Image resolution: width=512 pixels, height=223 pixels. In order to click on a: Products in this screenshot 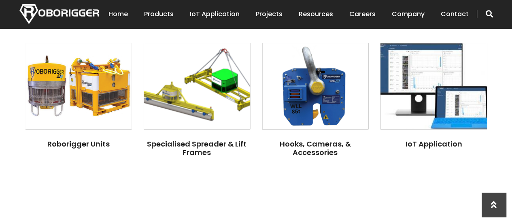, I will do `click(159, 14)`.